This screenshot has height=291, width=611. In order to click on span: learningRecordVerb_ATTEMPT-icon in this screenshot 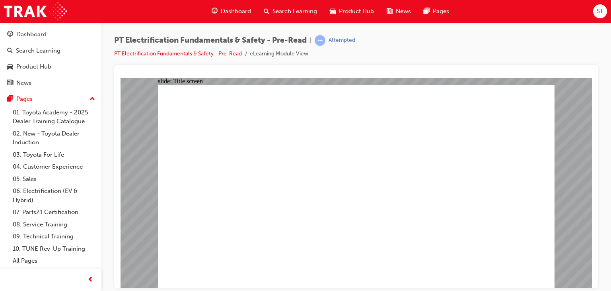, I will do `click(320, 40)`.